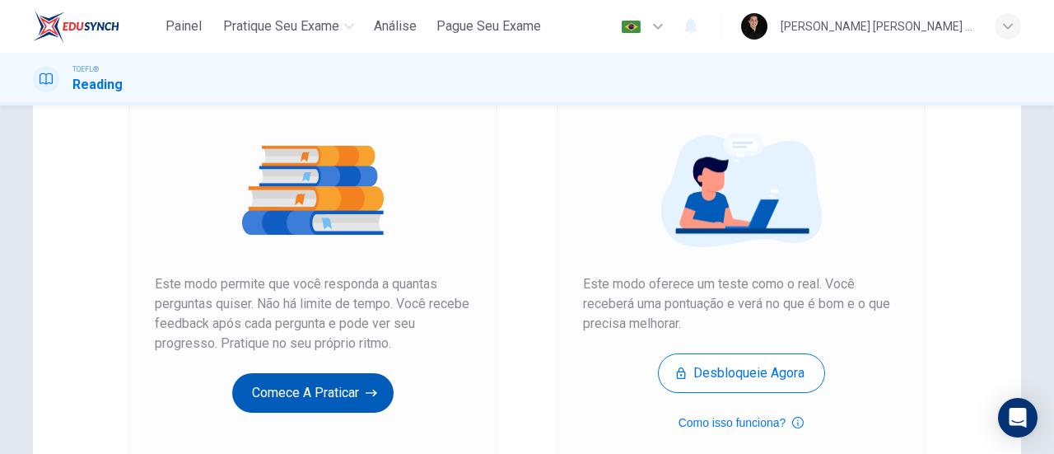 The image size is (1054, 454). What do you see at coordinates (741, 373) in the screenshot?
I see `button: Desbloqueie agora` at bounding box center [741, 373].